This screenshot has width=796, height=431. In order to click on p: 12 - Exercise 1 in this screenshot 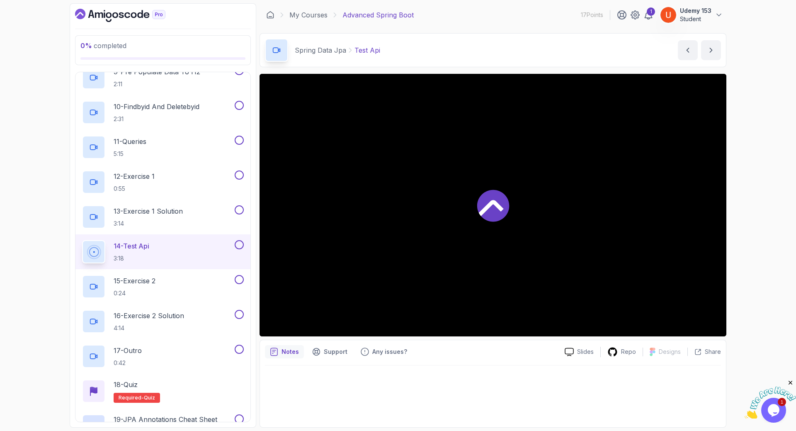, I will do `click(134, 176)`.